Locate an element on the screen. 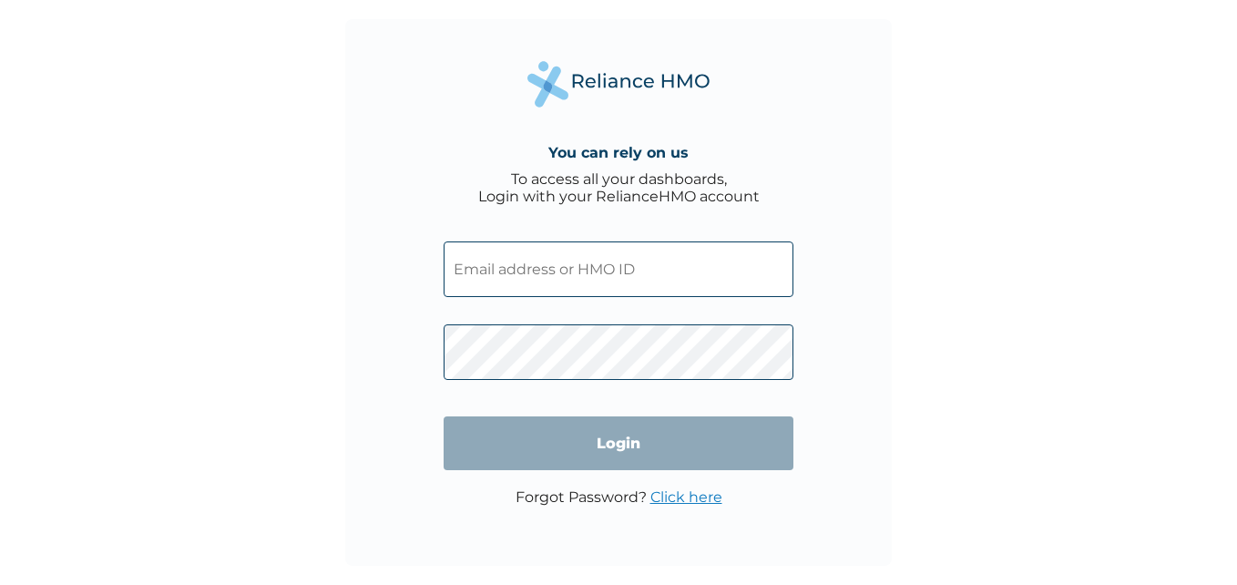 The image size is (1237, 585). input: Email address or HMO ID is located at coordinates (618, 269).